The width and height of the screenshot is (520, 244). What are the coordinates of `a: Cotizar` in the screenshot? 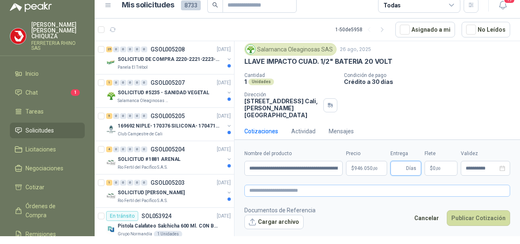 It's located at (47, 187).